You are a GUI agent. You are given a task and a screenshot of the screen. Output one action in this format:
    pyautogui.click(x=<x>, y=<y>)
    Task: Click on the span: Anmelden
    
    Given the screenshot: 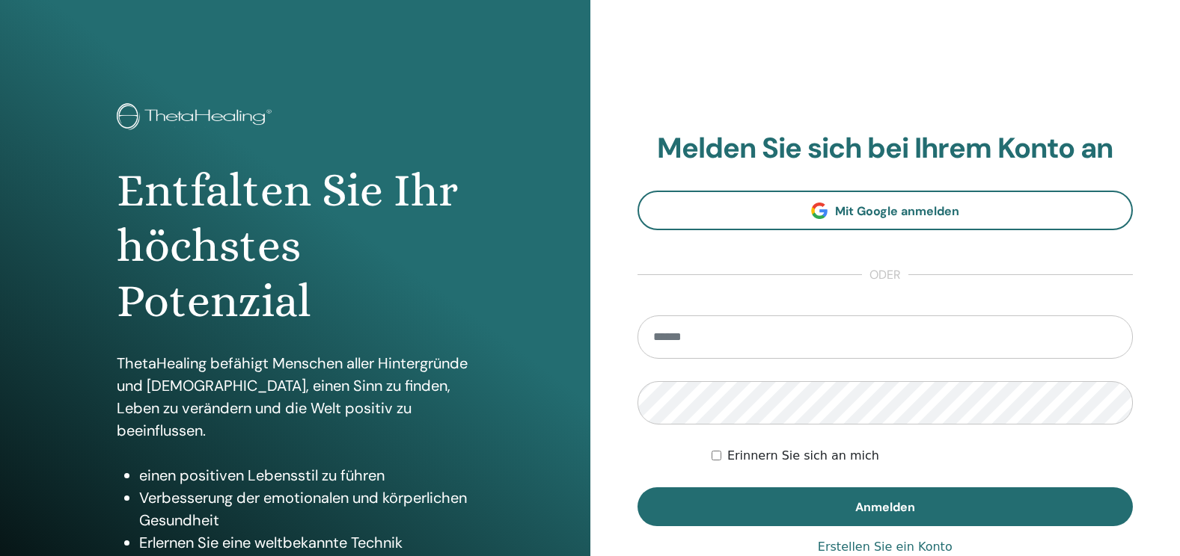 What is the action you would take?
    pyautogui.click(x=885, y=507)
    